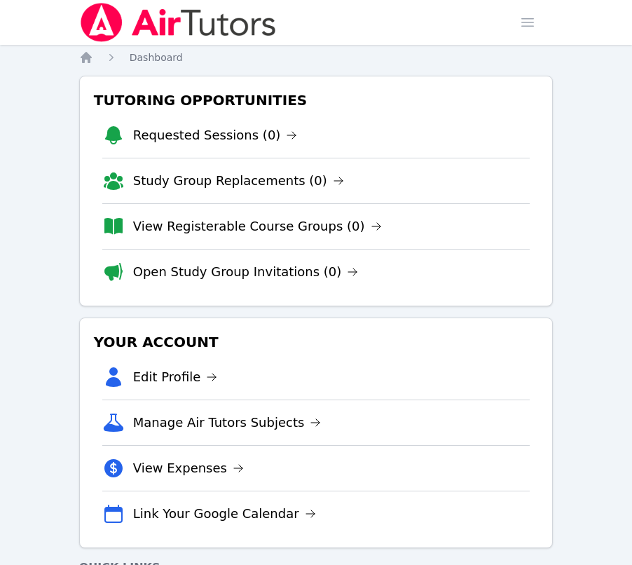 Image resolution: width=632 pixels, height=565 pixels. I want to click on a: View Expenses, so click(189, 468).